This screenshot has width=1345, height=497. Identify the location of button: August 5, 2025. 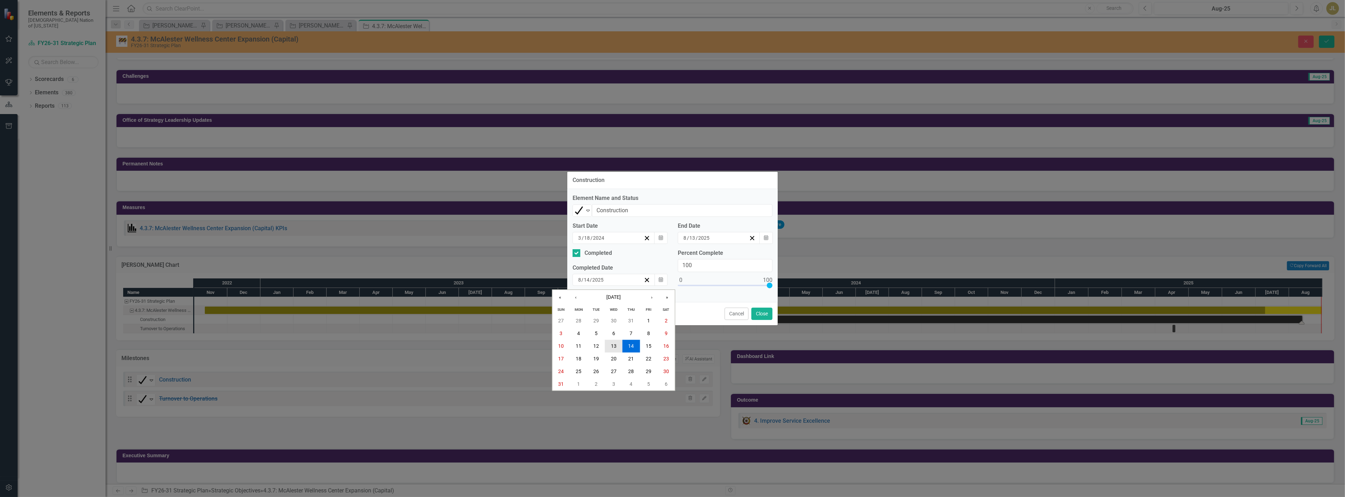
(596, 334).